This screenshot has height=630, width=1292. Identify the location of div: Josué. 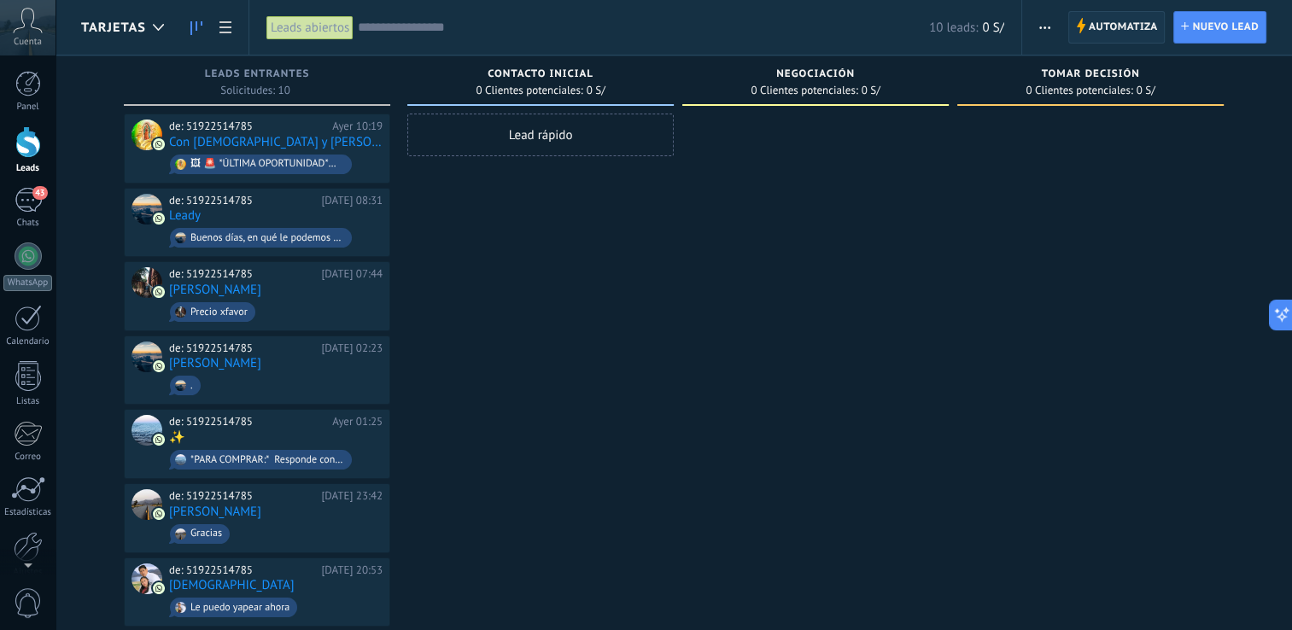
(147, 579).